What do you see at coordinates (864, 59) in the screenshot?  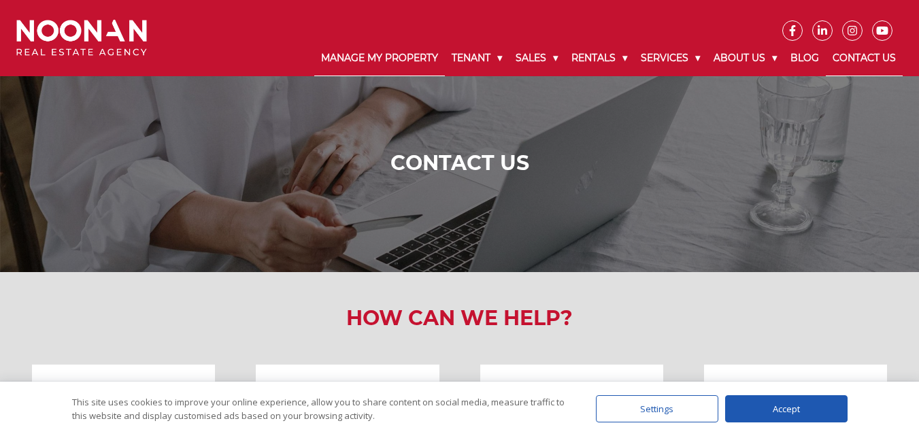 I see `a: Contact Us` at bounding box center [864, 59].